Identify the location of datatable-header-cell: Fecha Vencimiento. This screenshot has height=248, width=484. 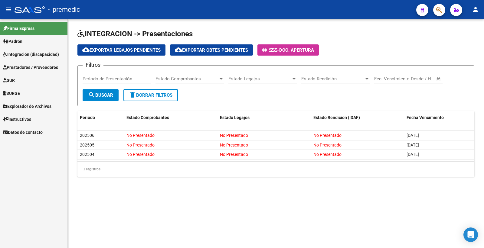
(439, 118).